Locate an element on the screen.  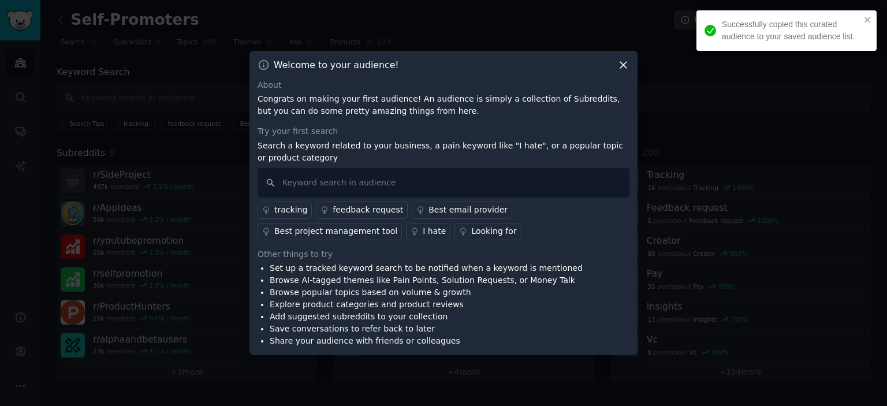
div: Best email provider is located at coordinates (468, 210).